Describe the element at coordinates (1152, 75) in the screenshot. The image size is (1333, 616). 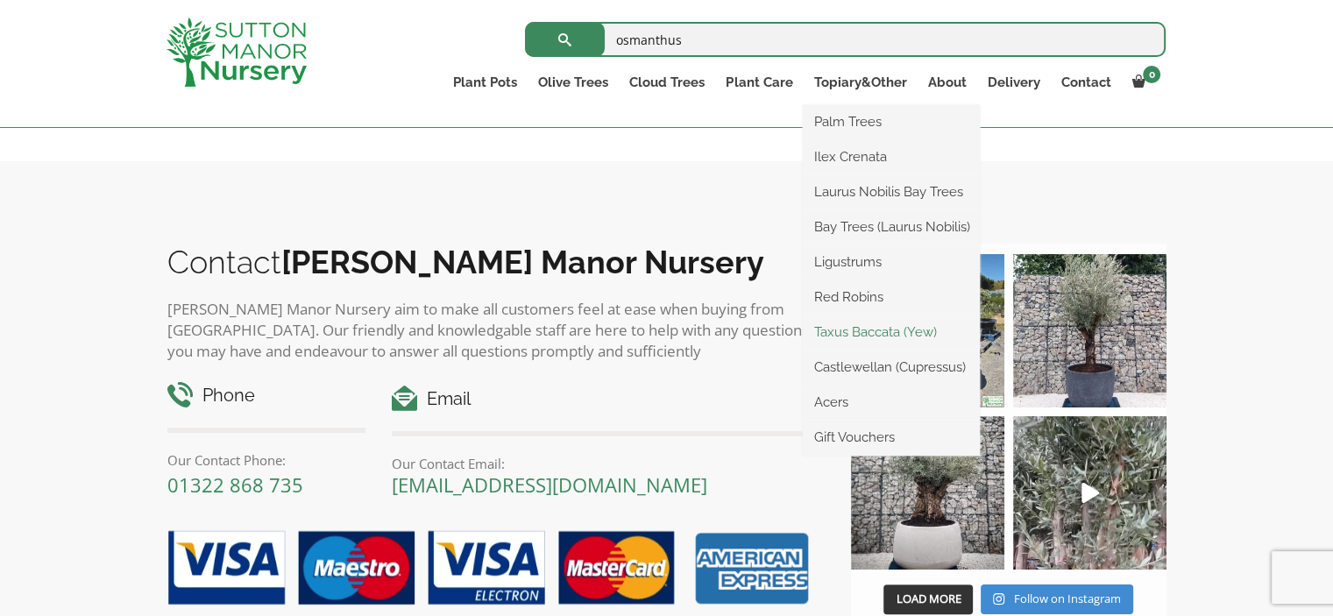
I see `span: 0` at that location.